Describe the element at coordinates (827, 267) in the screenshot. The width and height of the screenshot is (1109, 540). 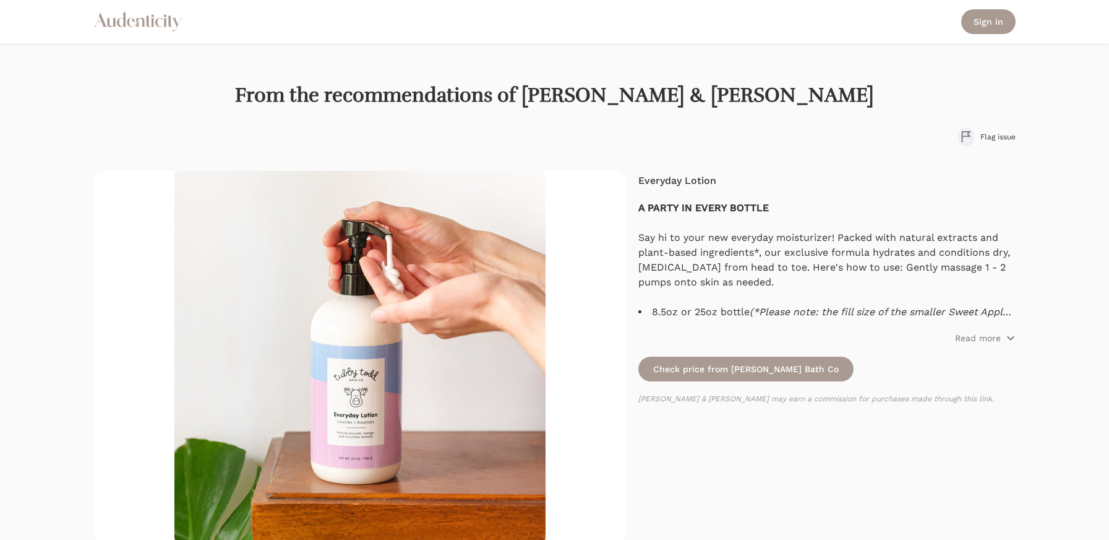
I see `div: Say hi to your new everyday moisturizer! Packed with natural extracts and plant-based ingredients...` at that location.